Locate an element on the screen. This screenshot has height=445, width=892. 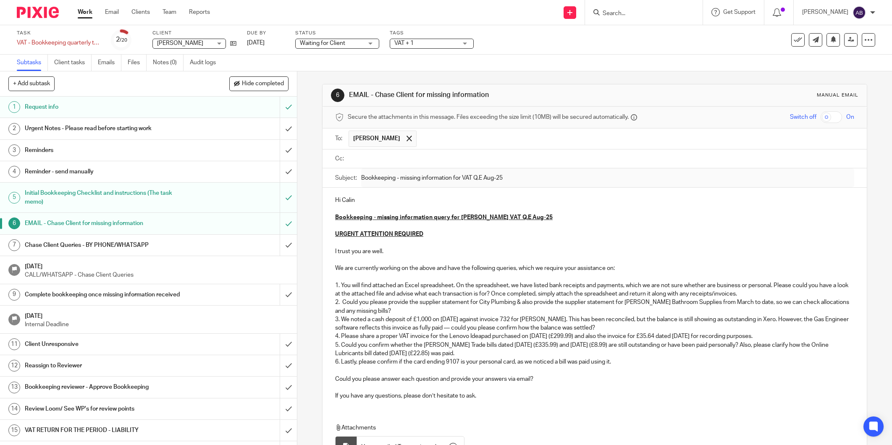
a: Subtasks is located at coordinates (32, 63).